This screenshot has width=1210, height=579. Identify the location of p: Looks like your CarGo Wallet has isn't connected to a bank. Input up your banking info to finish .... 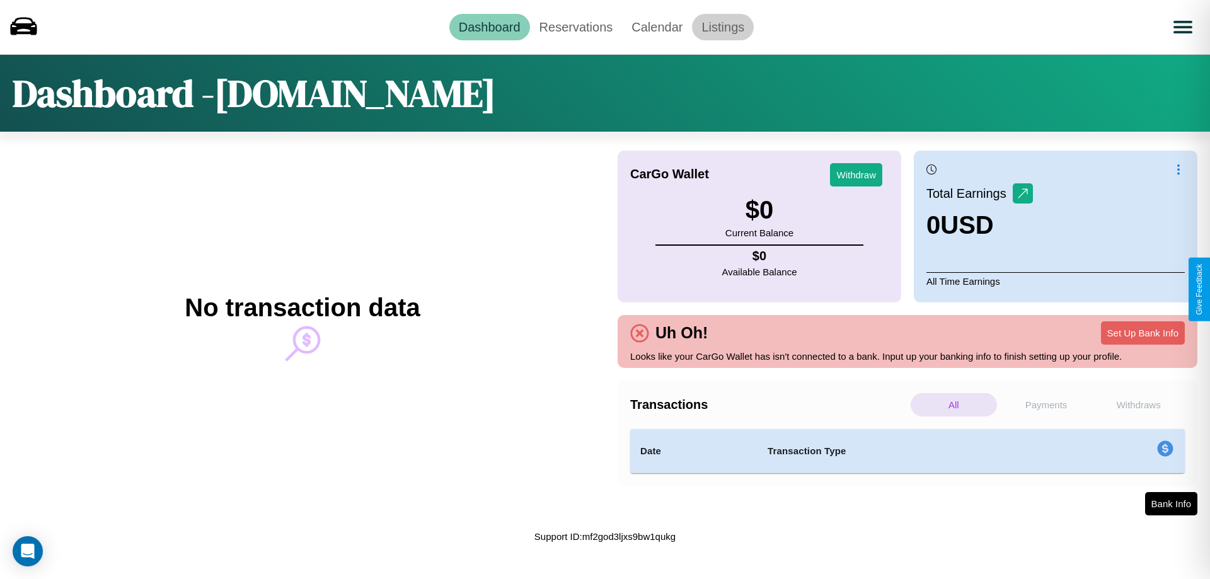
(907, 356).